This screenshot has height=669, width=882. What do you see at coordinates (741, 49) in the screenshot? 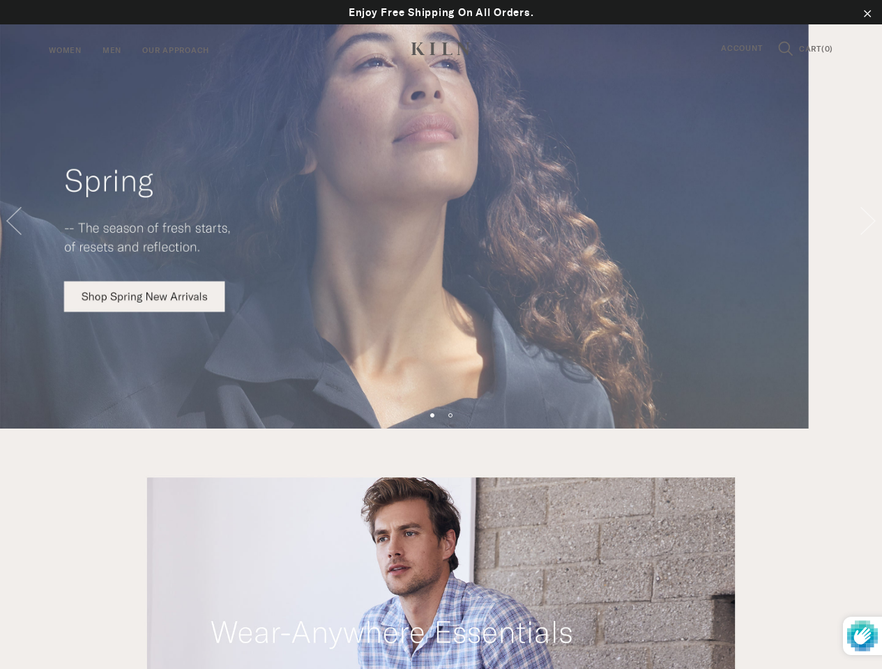
I see `a: Account` at bounding box center [741, 49].